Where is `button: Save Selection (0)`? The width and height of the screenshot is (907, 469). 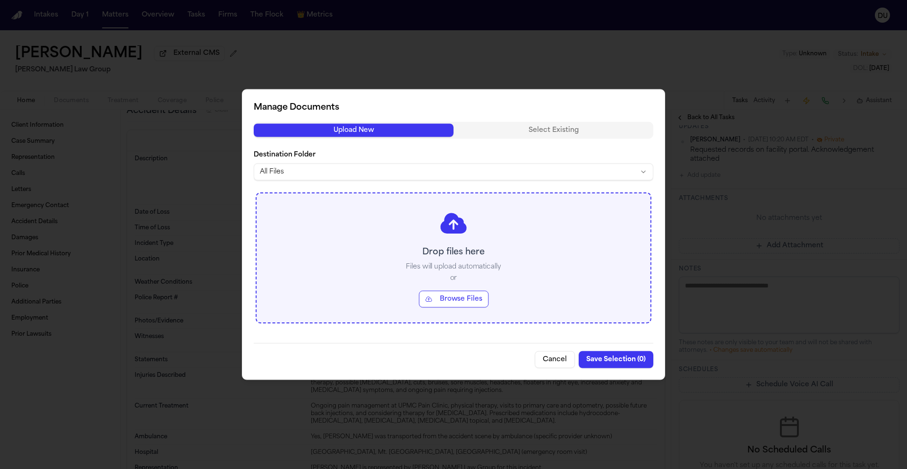 button: Save Selection (0) is located at coordinates (616, 360).